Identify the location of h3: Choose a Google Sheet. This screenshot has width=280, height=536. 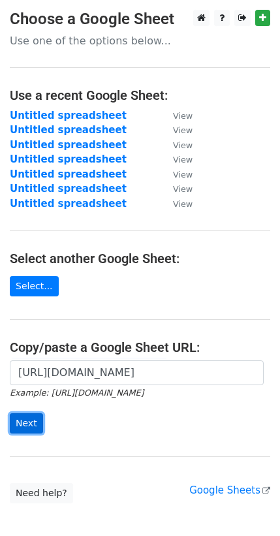
(140, 19).